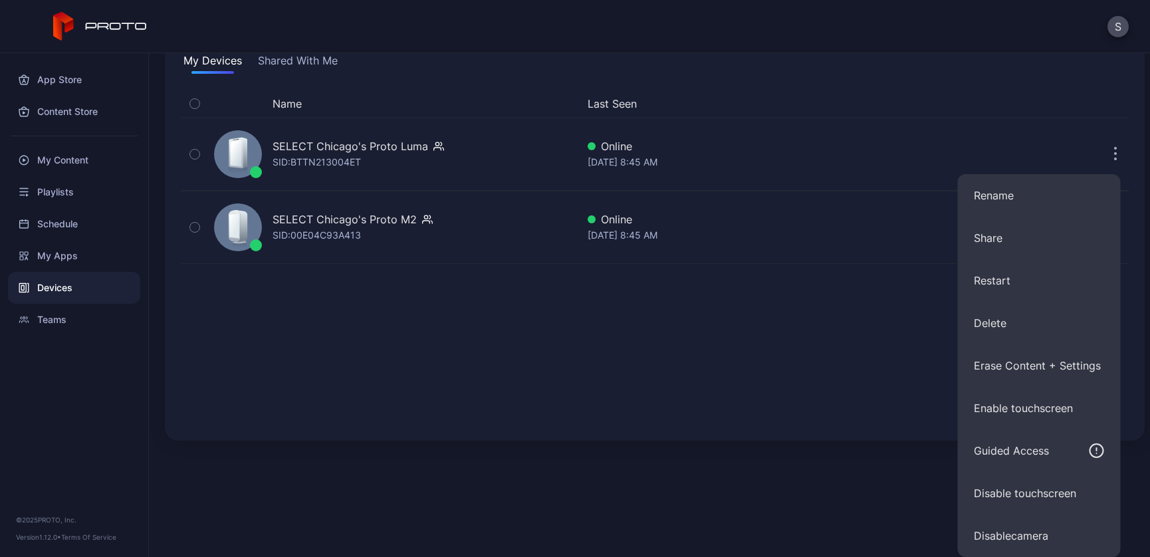 This screenshot has height=557, width=1150. What do you see at coordinates (74, 80) in the screenshot?
I see `a: App Store` at bounding box center [74, 80].